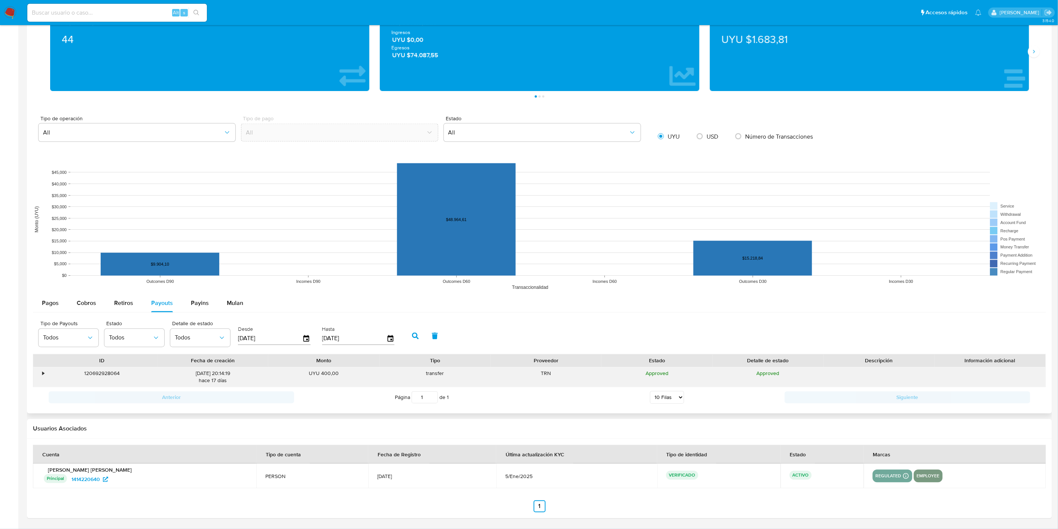 Image resolution: width=1058 pixels, height=529 pixels. What do you see at coordinates (947, 12) in the screenshot?
I see `span: Accesos rápidos` at bounding box center [947, 12].